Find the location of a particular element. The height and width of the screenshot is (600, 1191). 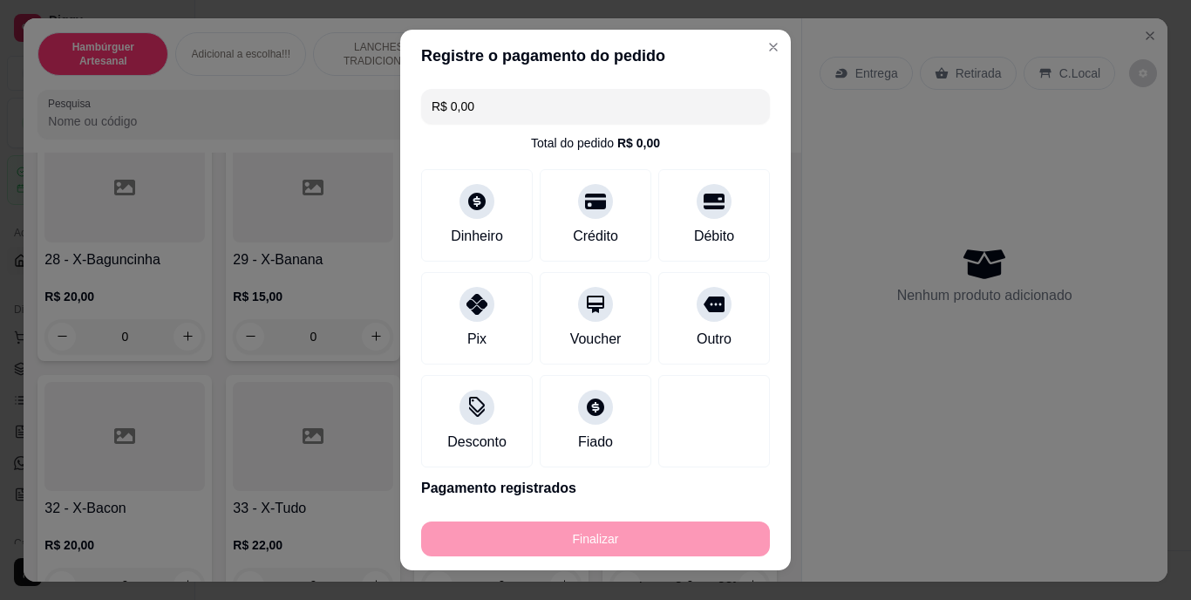

div: Fiado is located at coordinates (596, 442).